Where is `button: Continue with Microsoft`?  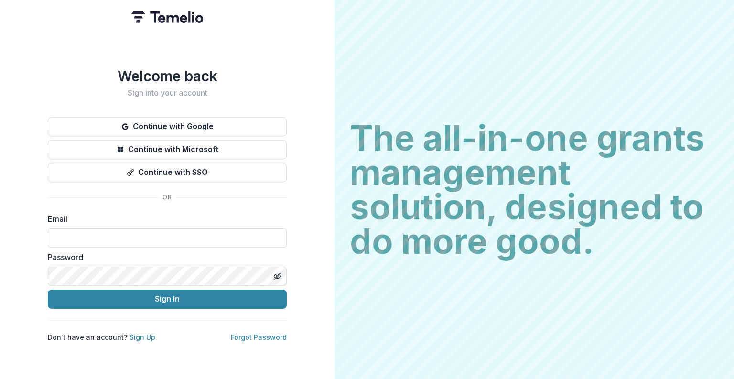 button: Continue with Microsoft is located at coordinates (167, 150).